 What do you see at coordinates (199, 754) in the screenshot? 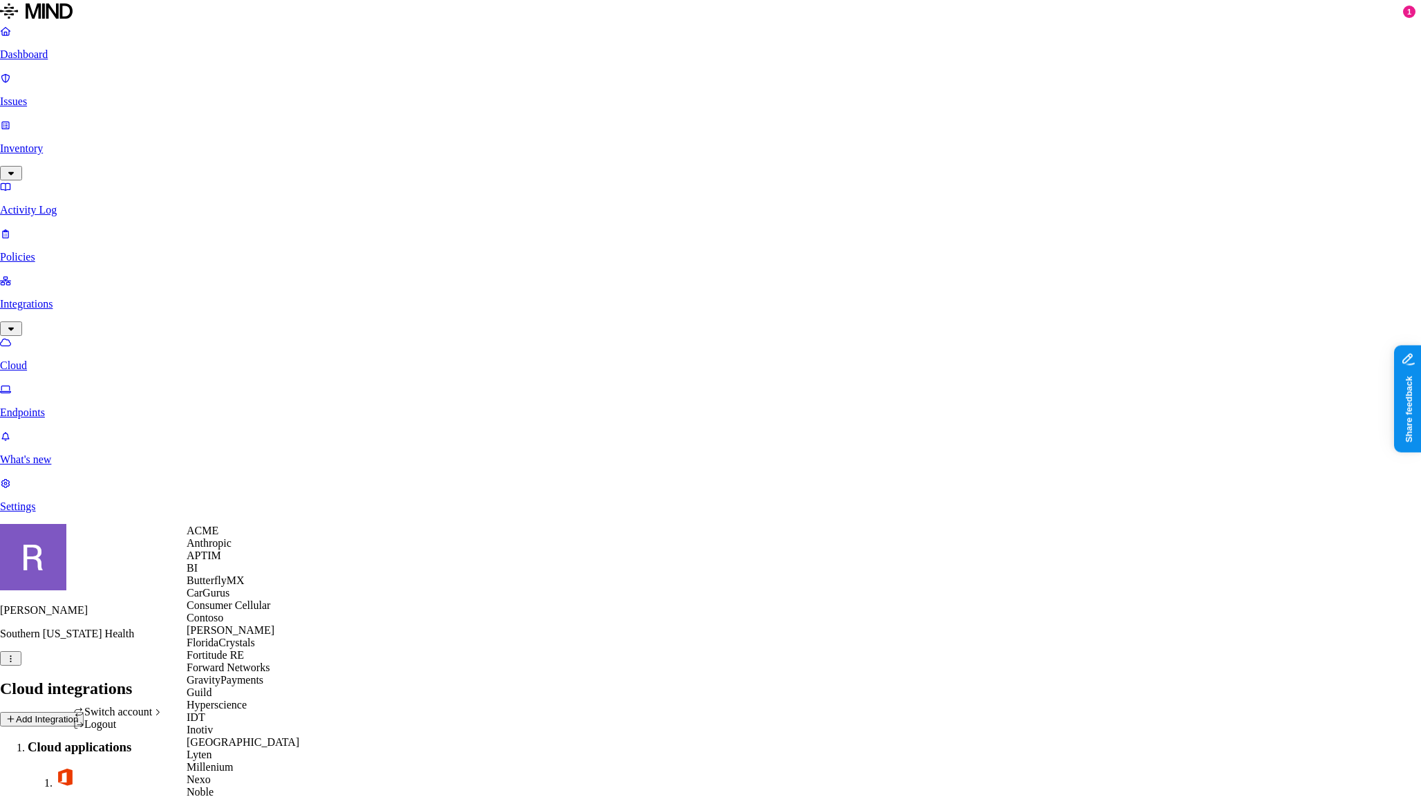
I see `span: Lyten` at bounding box center [199, 754].